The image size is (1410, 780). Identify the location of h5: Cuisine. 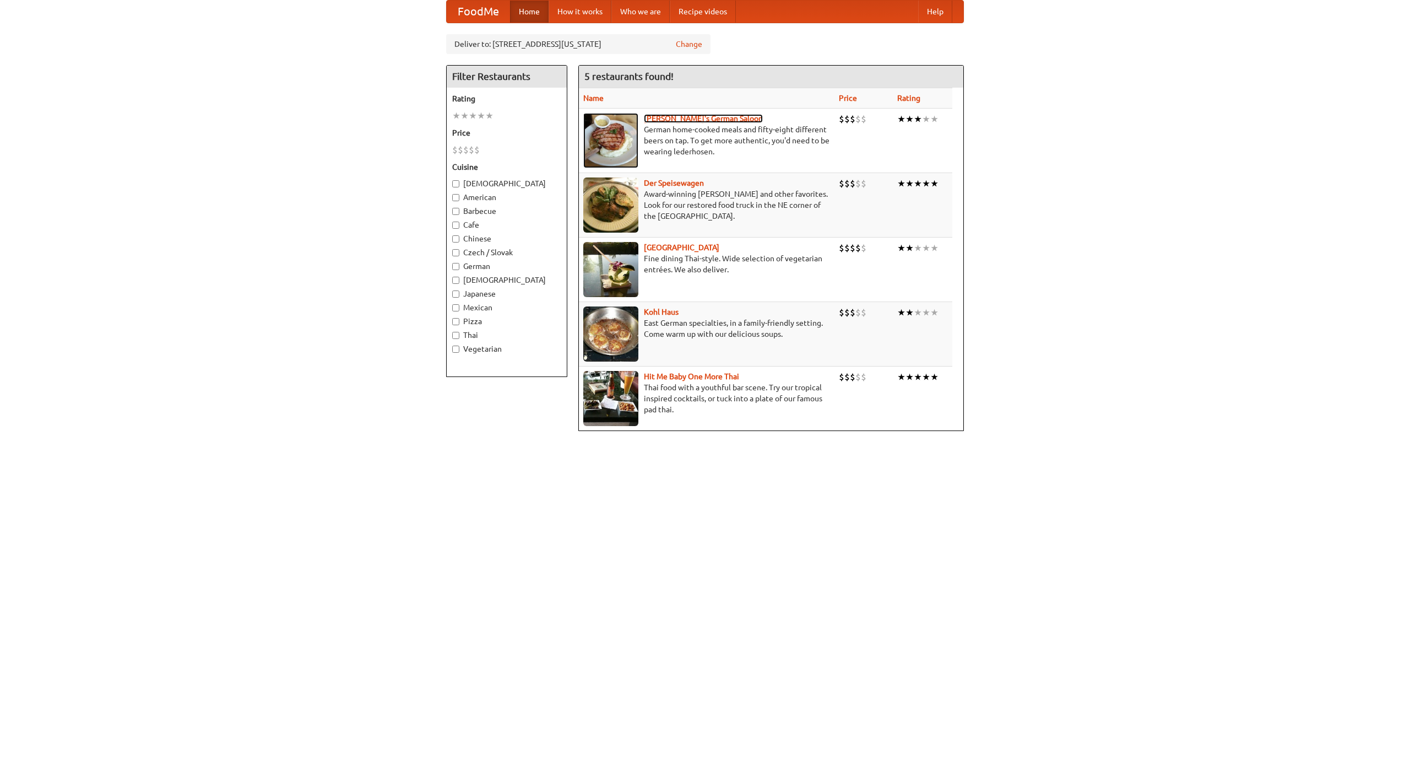
(507, 167).